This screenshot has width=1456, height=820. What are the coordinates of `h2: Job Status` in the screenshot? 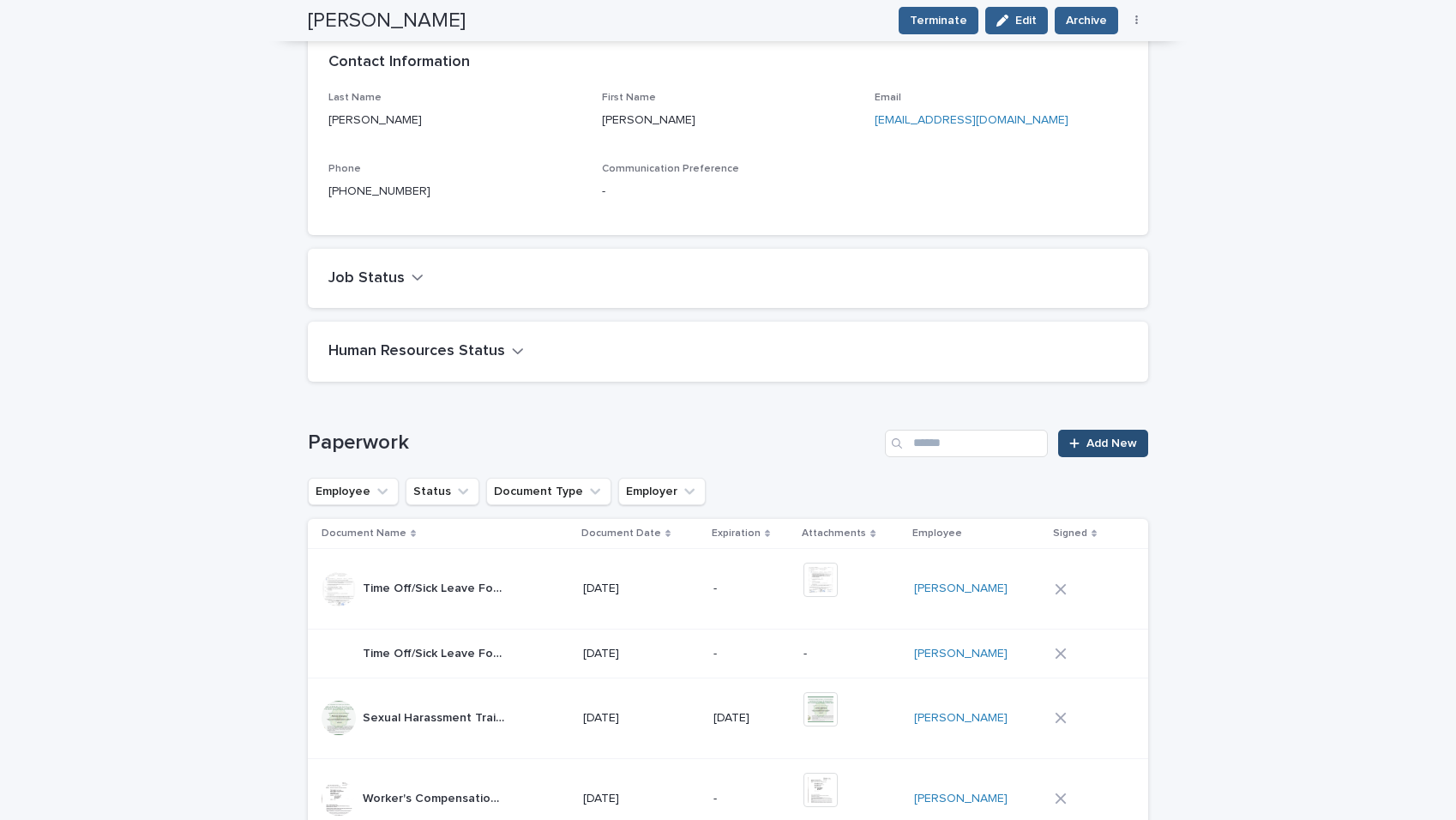 It's located at (366, 278).